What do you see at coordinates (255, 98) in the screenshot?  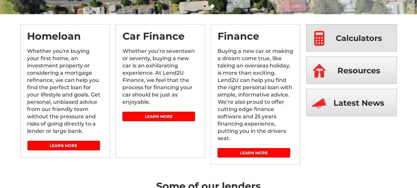 I see `p: Buying a new car or making a dream come true, like taking an overseas holiday, is more than excit...` at bounding box center [255, 98].